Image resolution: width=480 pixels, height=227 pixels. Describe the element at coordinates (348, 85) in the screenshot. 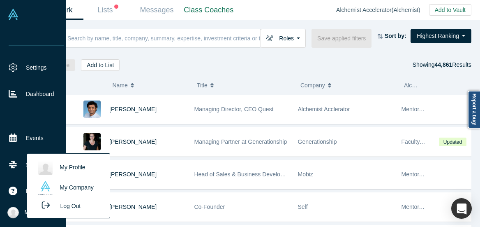

I see `button: Company` at that location.